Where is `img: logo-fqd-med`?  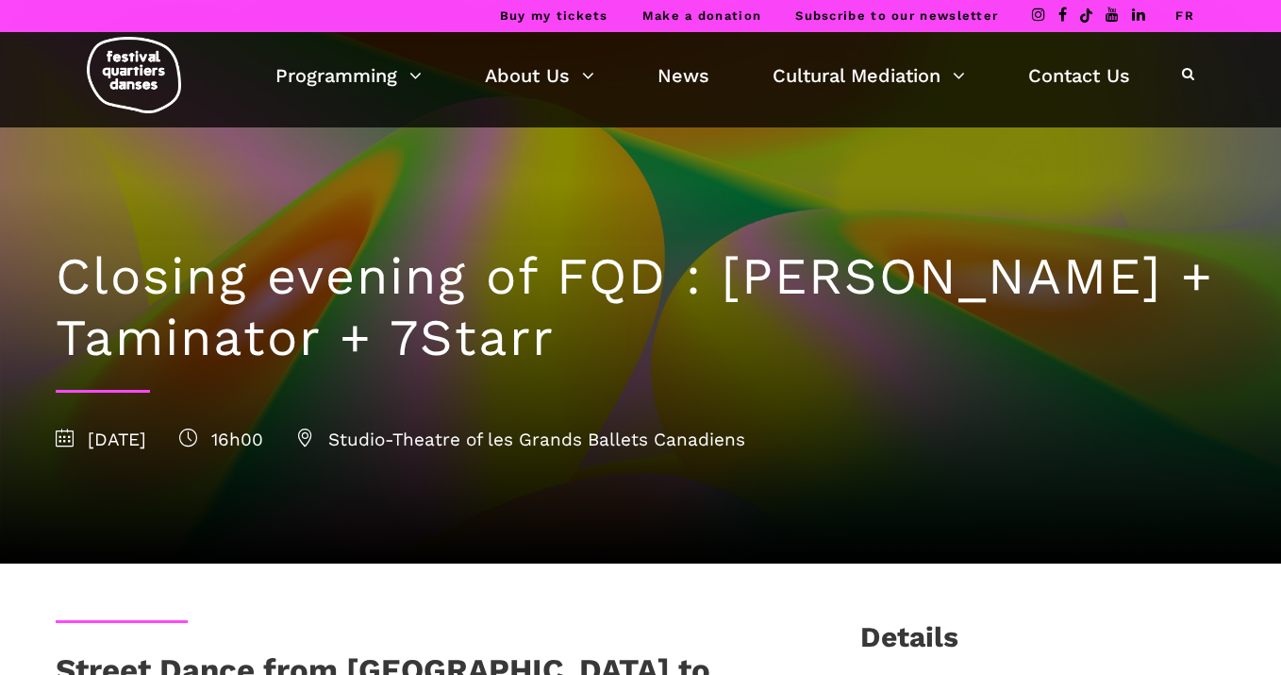 img: logo-fqd-med is located at coordinates (134, 75).